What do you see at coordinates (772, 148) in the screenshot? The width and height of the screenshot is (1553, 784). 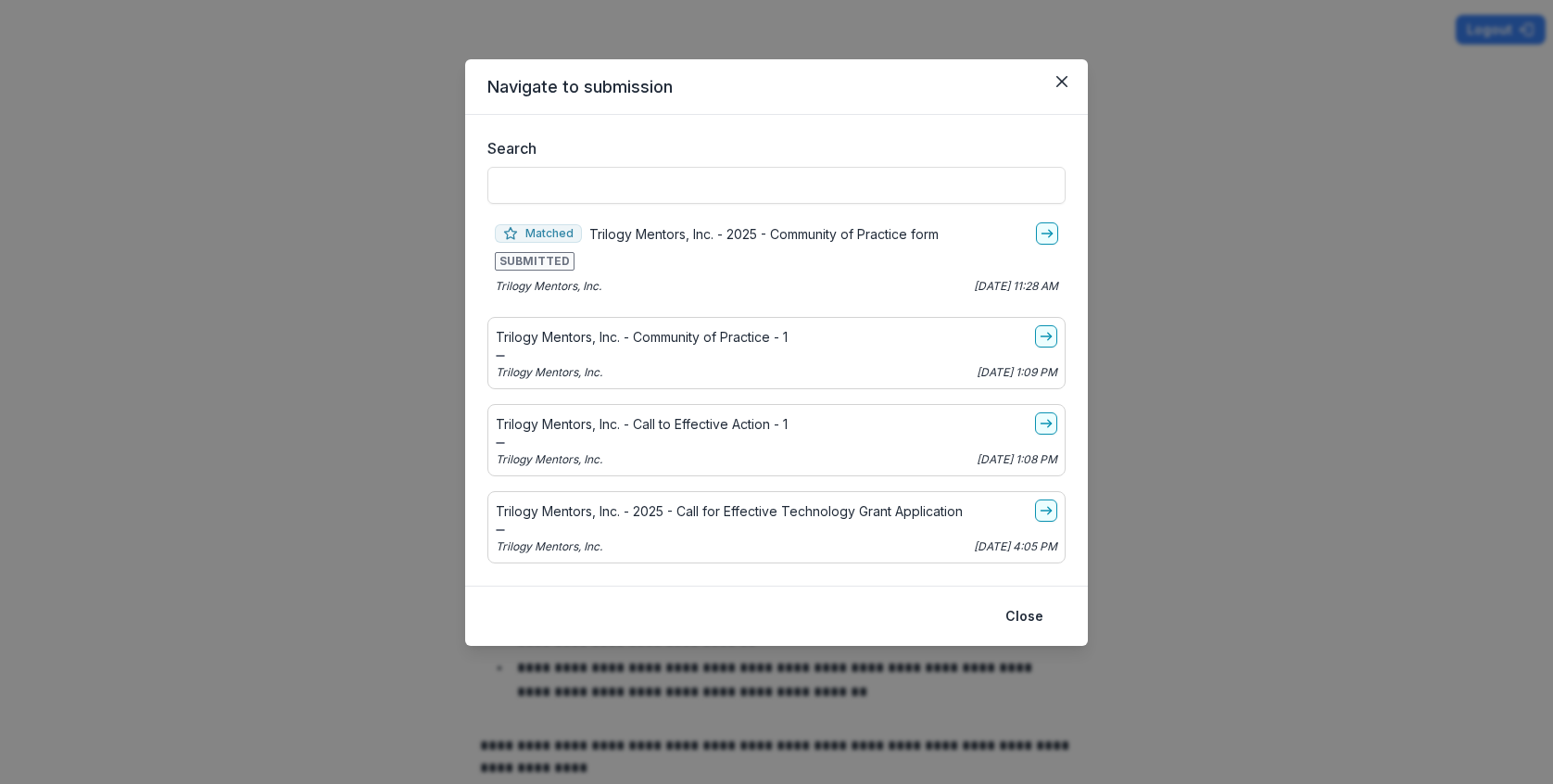 I see `label: Search` at bounding box center [772, 148].